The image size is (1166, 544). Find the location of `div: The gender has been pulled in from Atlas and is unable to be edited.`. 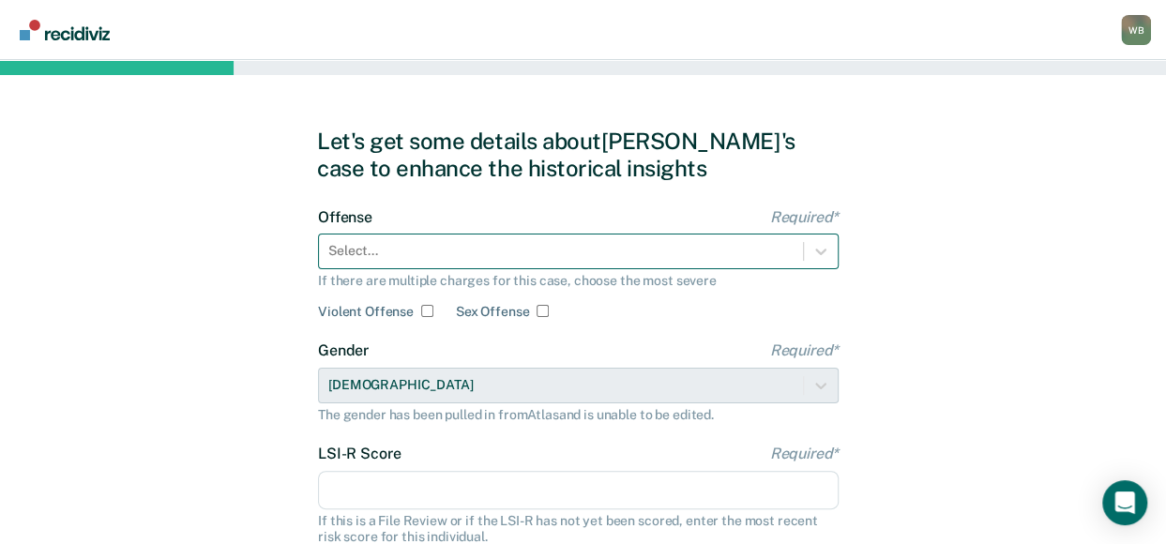

div: The gender has been pulled in from Atlas and is unable to be edited. is located at coordinates (578, 415).